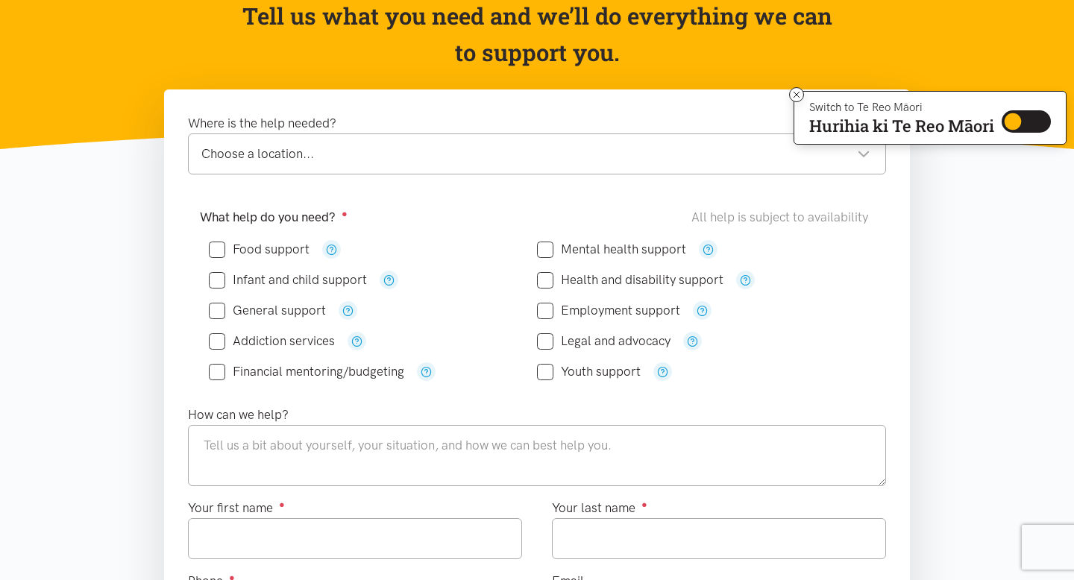  I want to click on label: Your last name, so click(600, 508).